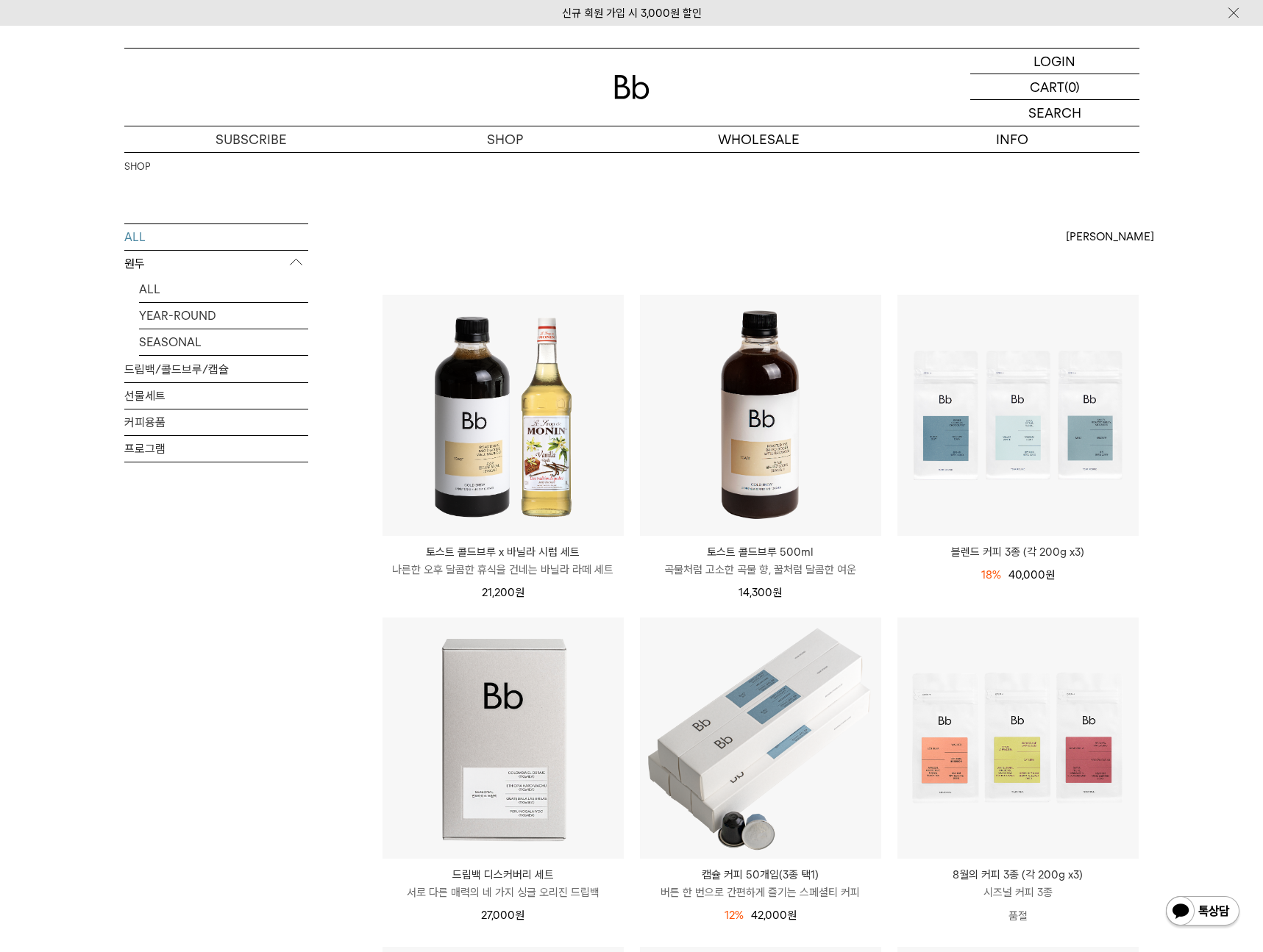  I want to click on p: 곡물처럼 고소한 곡물 향, 꿀처럼 달콤한 여운, so click(761, 570).